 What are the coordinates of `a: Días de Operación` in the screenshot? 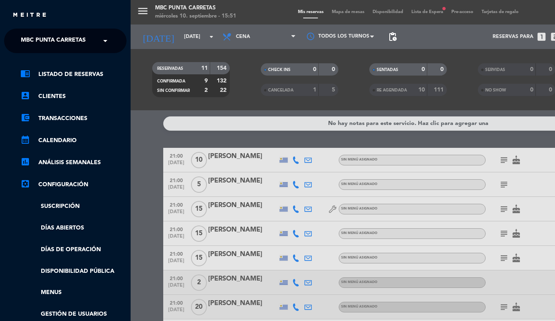 It's located at (73, 249).